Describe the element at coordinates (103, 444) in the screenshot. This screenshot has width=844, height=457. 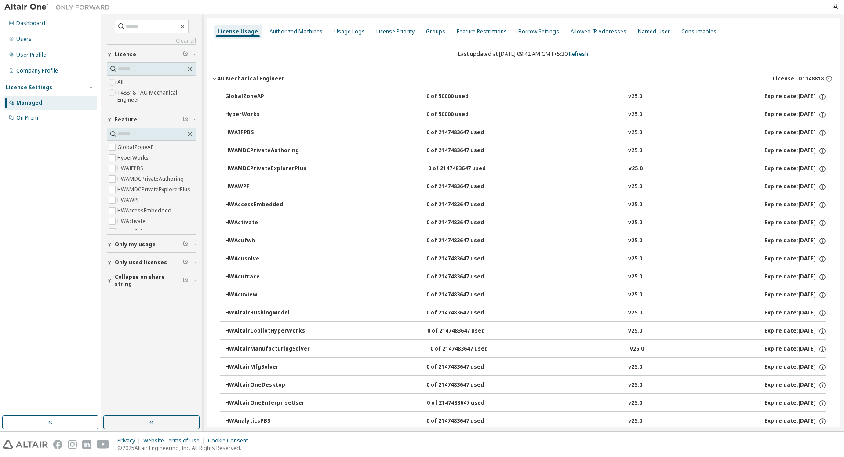
I see `img: youtube.svg` at that location.